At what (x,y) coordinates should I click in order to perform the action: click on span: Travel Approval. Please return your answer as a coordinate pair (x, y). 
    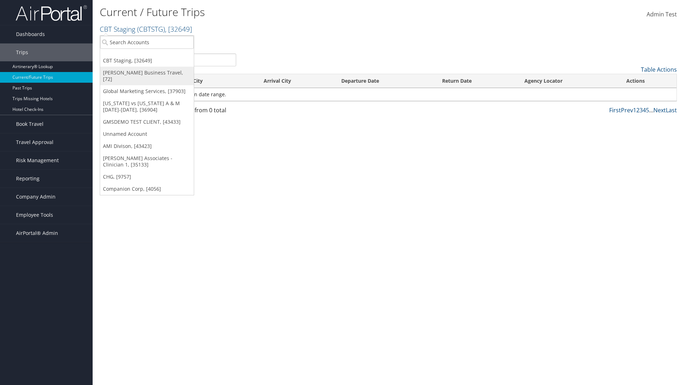
    Looking at the image, I should click on (35, 142).